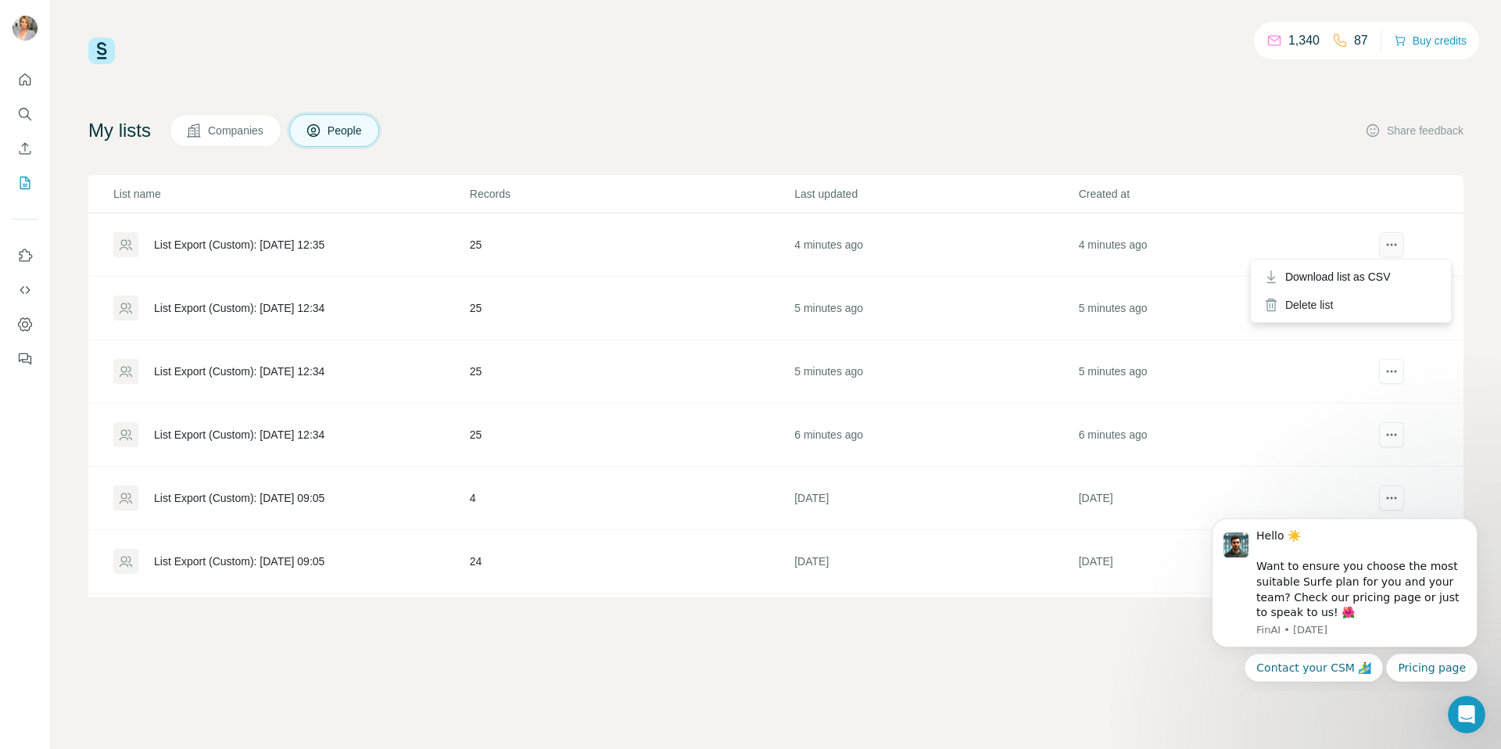 Image resolution: width=1501 pixels, height=749 pixels. I want to click on button: Buy credits, so click(1430, 41).